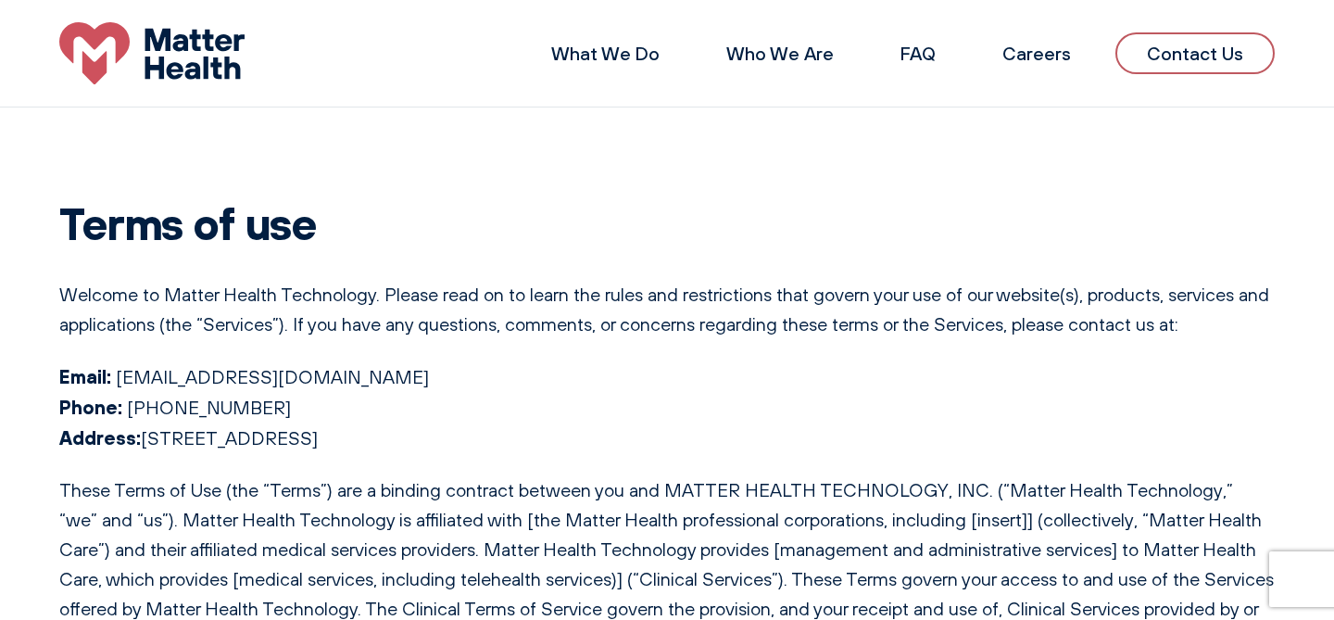 The width and height of the screenshot is (1334, 620). I want to click on h1: Terms of use, so click(667, 223).